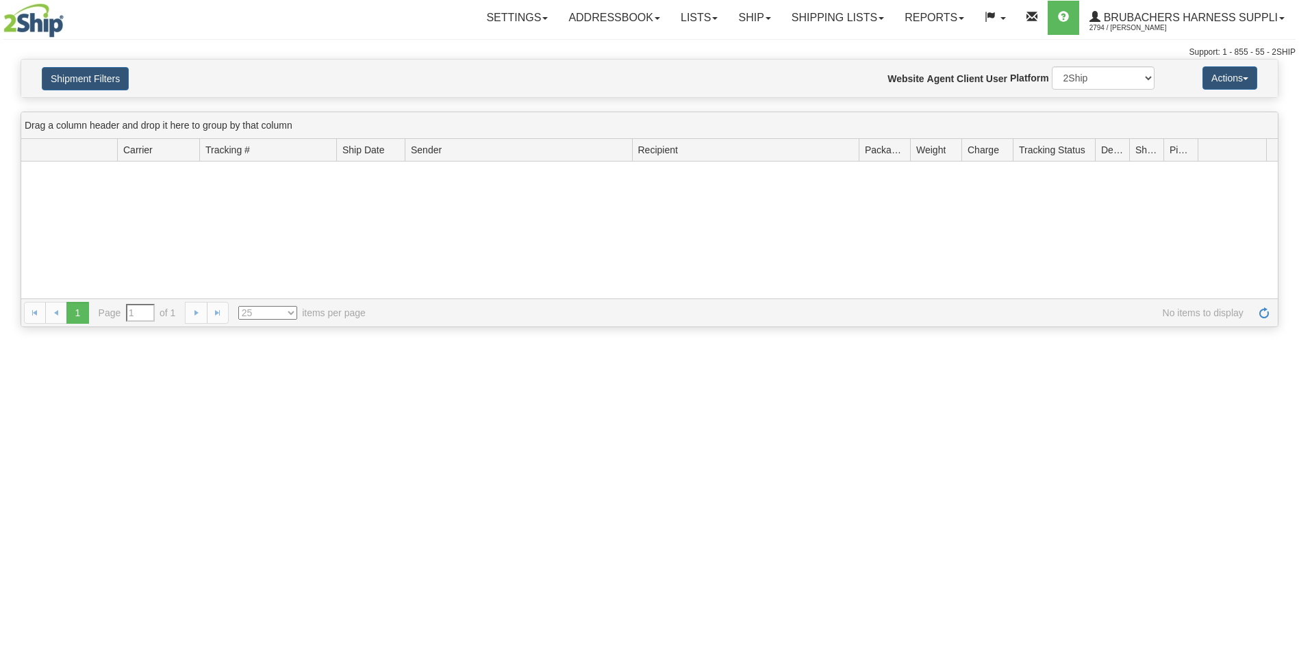 The width and height of the screenshot is (1299, 653). What do you see at coordinates (658, 150) in the screenshot?
I see `span: Recipient` at bounding box center [658, 150].